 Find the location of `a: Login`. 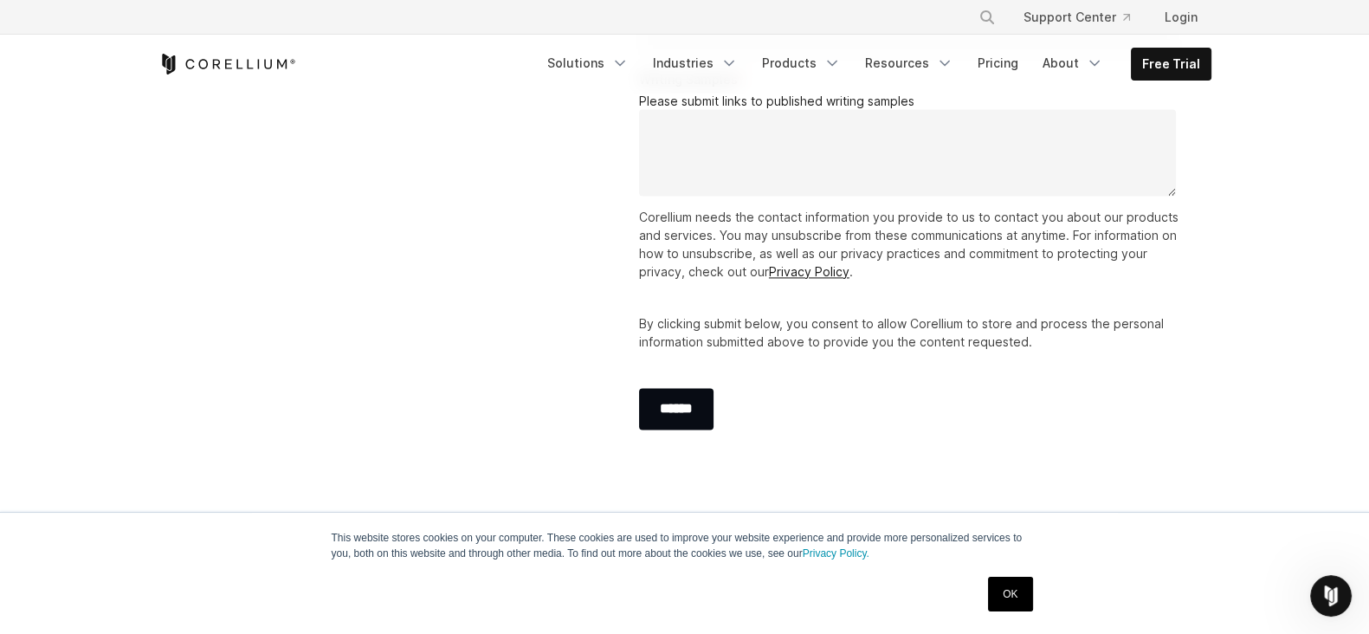

a: Login is located at coordinates (1181, 17).